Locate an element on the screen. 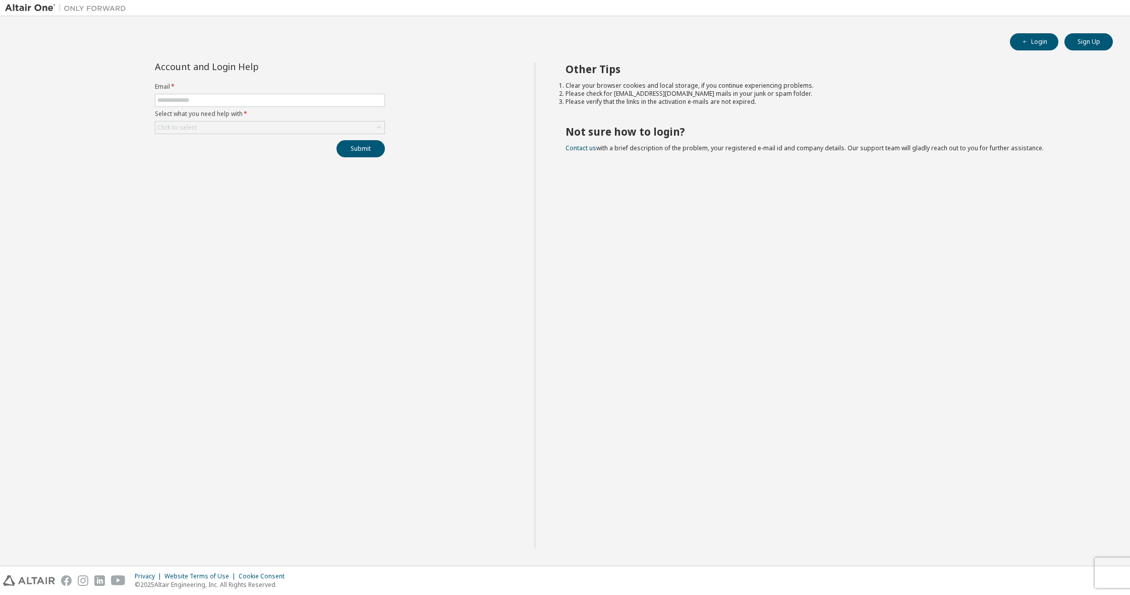 This screenshot has width=1130, height=595. img: Altair One is located at coordinates (68, 8).